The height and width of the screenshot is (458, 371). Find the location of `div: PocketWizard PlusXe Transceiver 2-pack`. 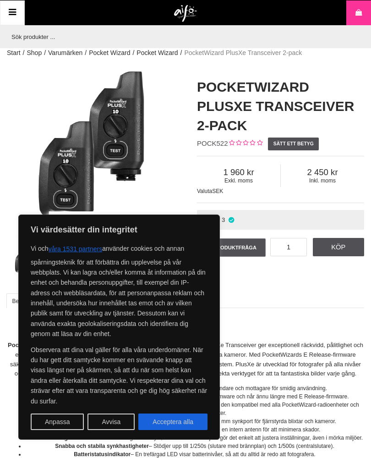

div: PocketWizard PlusXe Transceiver 2-pack is located at coordinates (90, 223).